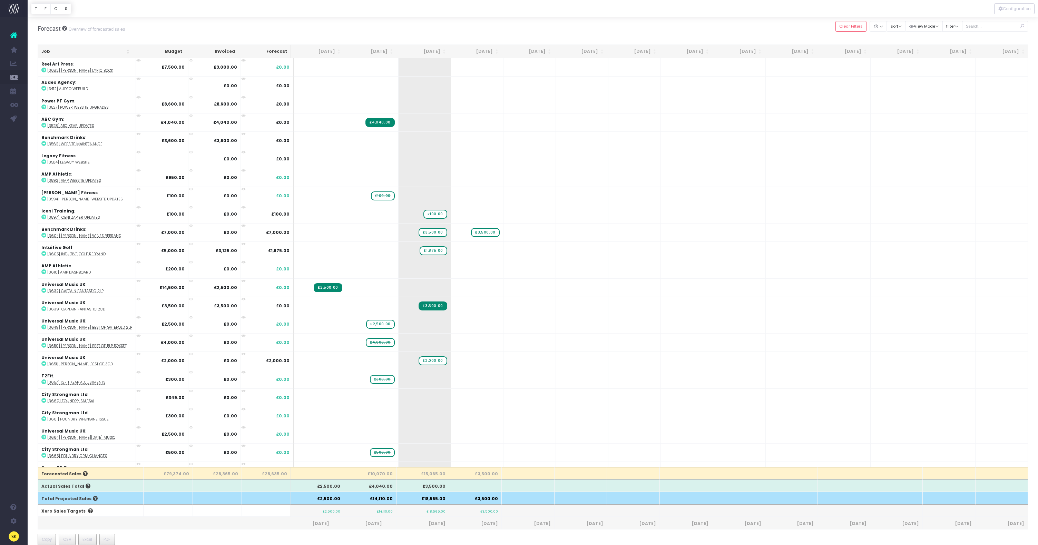 This screenshot has width=1038, height=545. What do you see at coordinates (226, 250) in the screenshot?
I see `strong: £3,125.00` at bounding box center [226, 250].